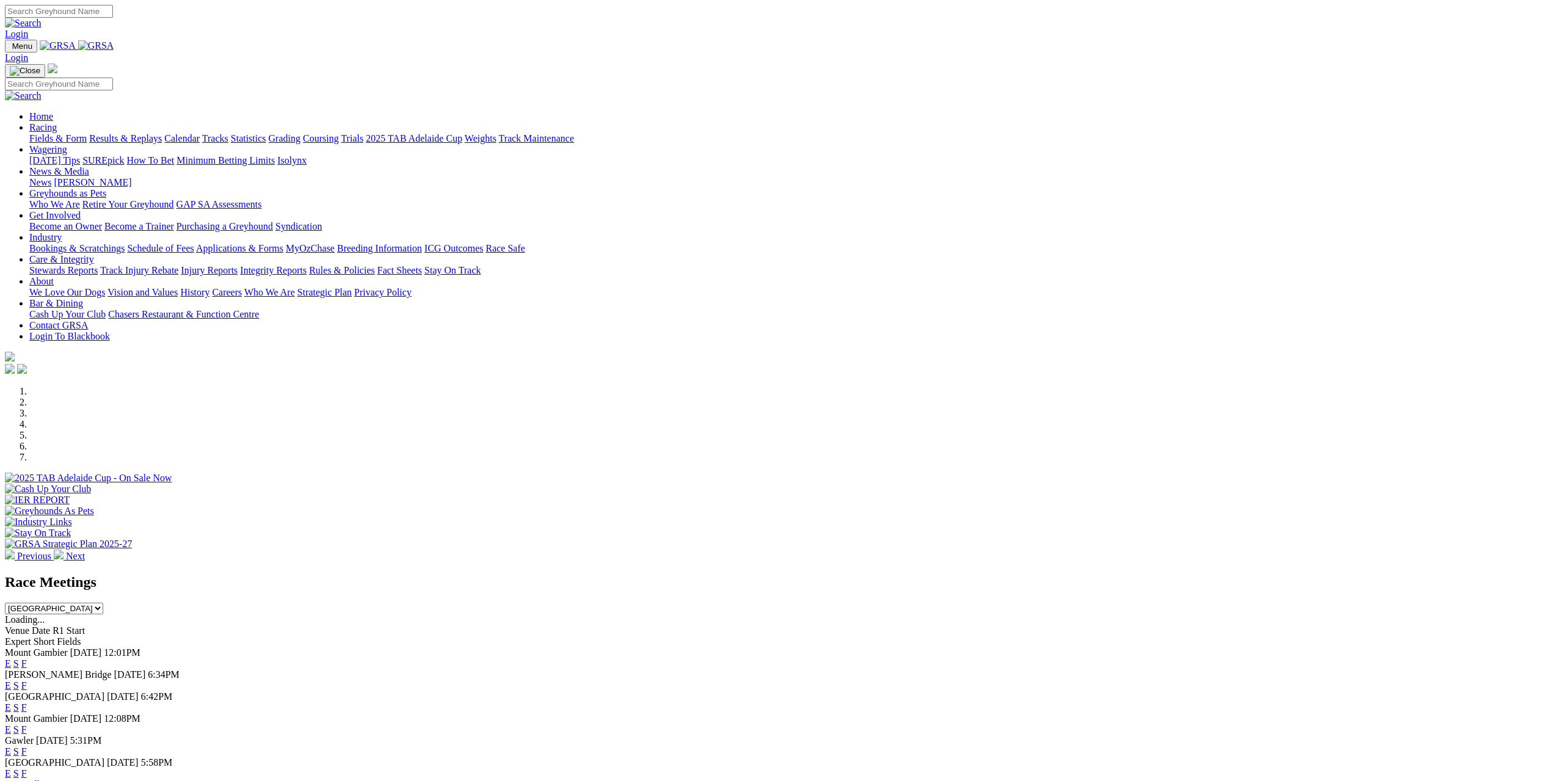 The height and width of the screenshot is (781, 1554). Describe the element at coordinates (128, 204) in the screenshot. I see `a: Retire Your Greyhound` at that location.